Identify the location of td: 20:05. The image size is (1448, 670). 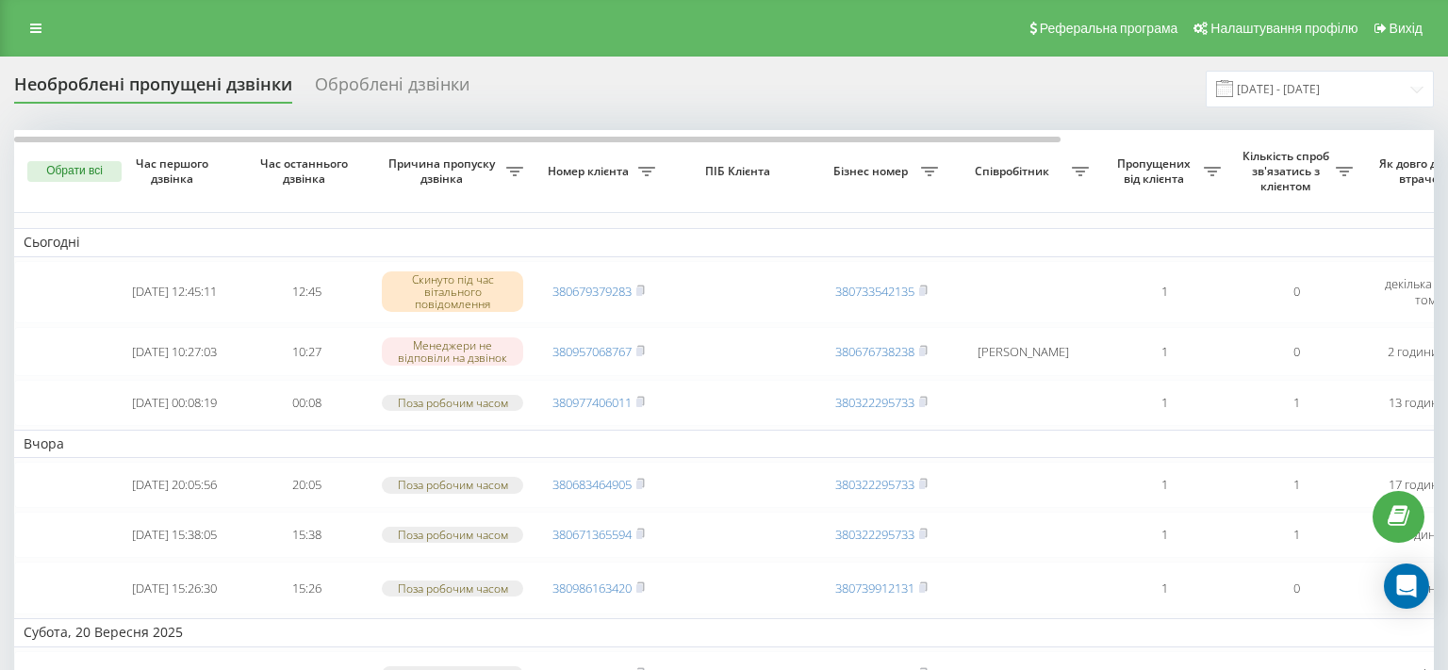
(306, 485).